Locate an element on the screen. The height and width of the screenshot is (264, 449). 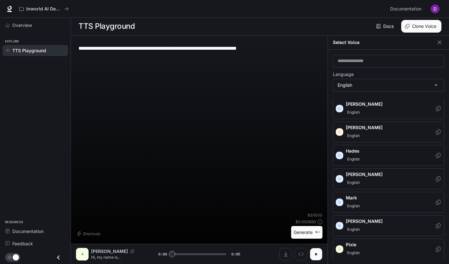
a: Docs is located at coordinates (386, 26).